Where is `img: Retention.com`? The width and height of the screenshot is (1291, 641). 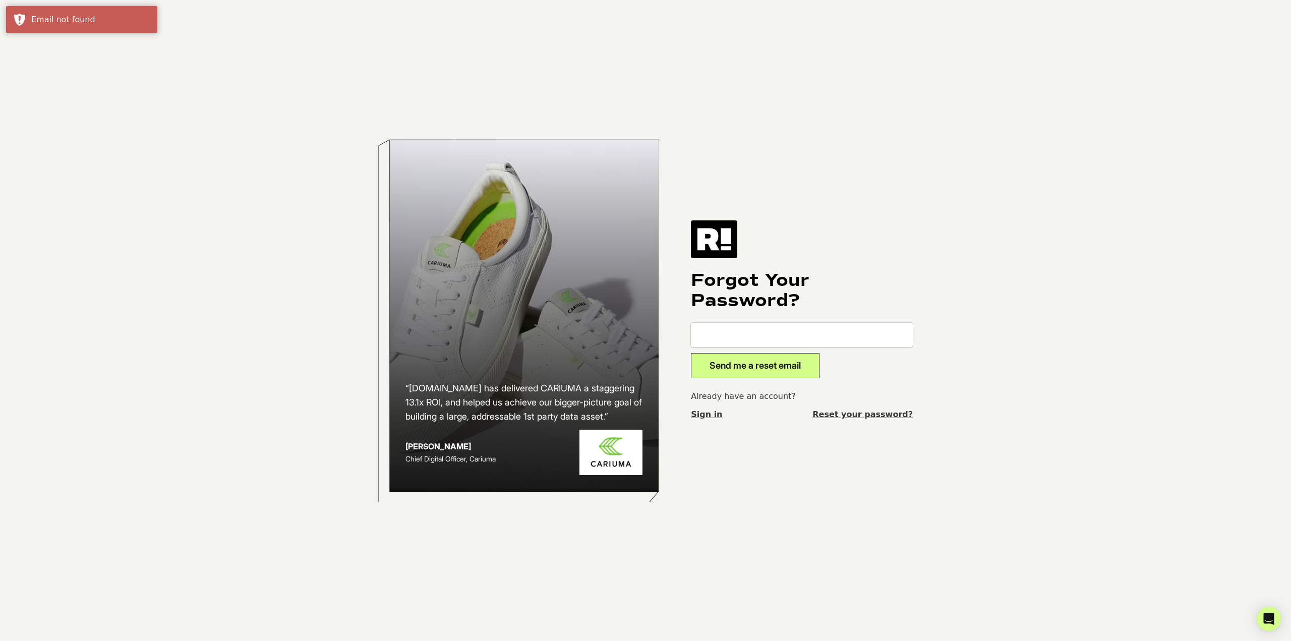 img: Retention.com is located at coordinates (714, 239).